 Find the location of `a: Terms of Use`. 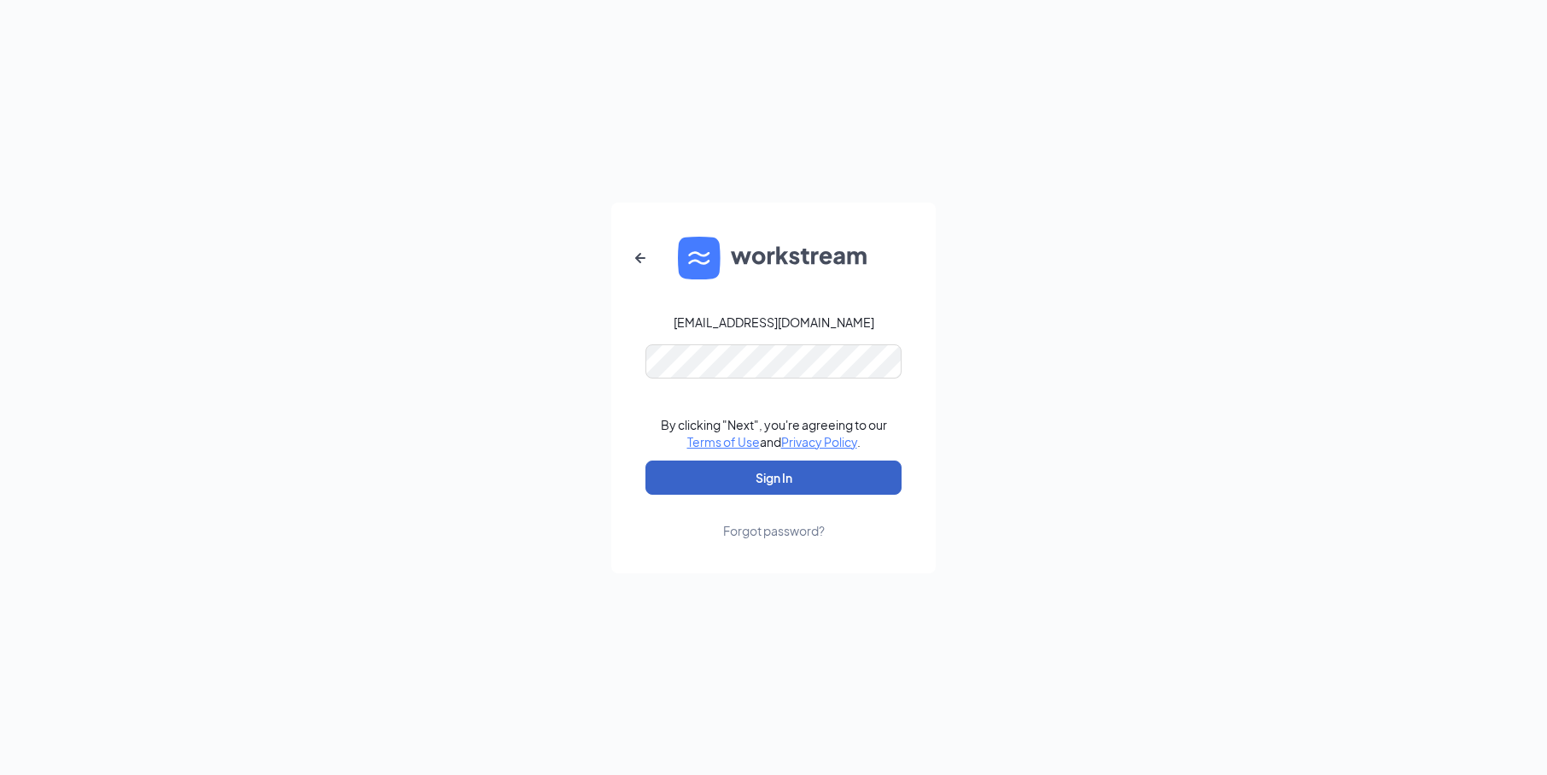

a: Terms of Use is located at coordinates (723, 441).